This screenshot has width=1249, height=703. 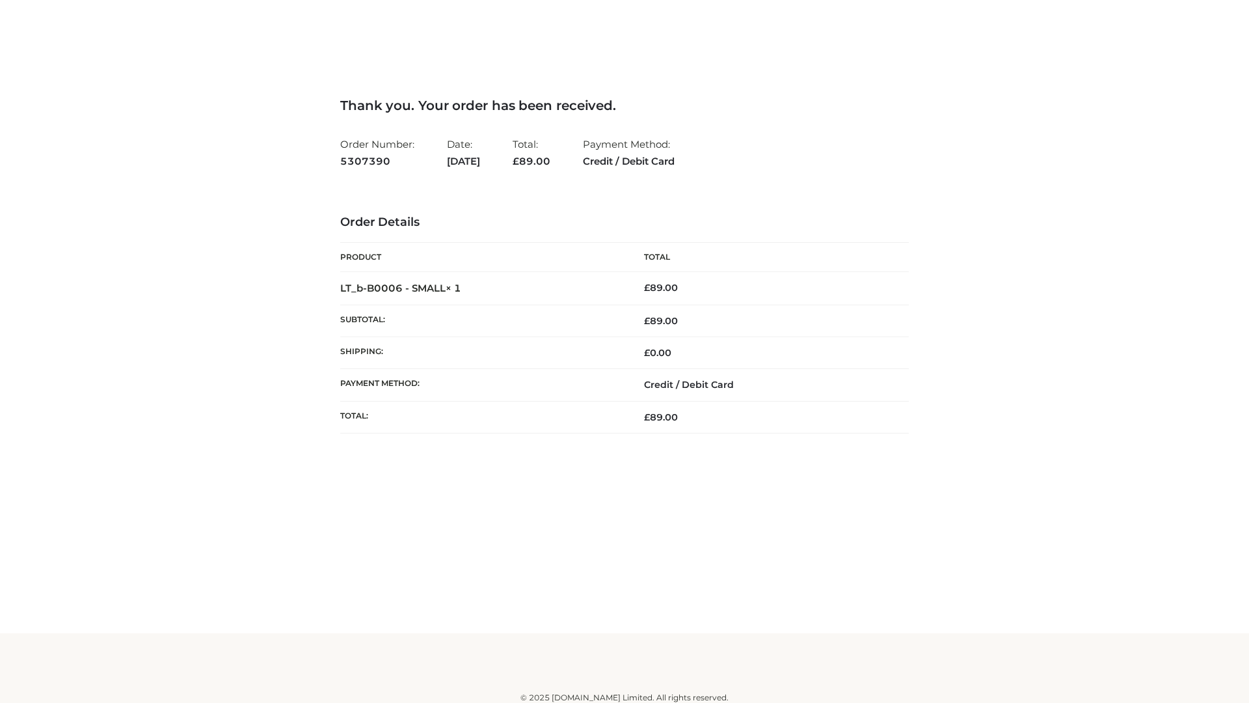 What do you see at coordinates (482, 320) in the screenshot?
I see `th: Subtotal:` at bounding box center [482, 320].